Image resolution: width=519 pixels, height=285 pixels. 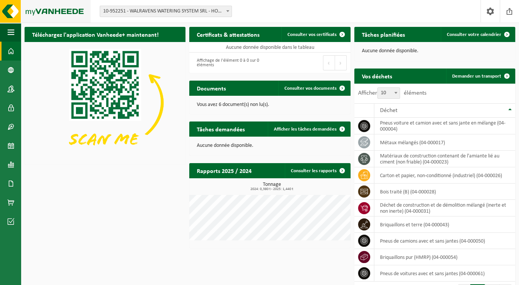 What do you see at coordinates (392, 93) in the screenshot?
I see `label: Afficher éléments` at bounding box center [392, 93].